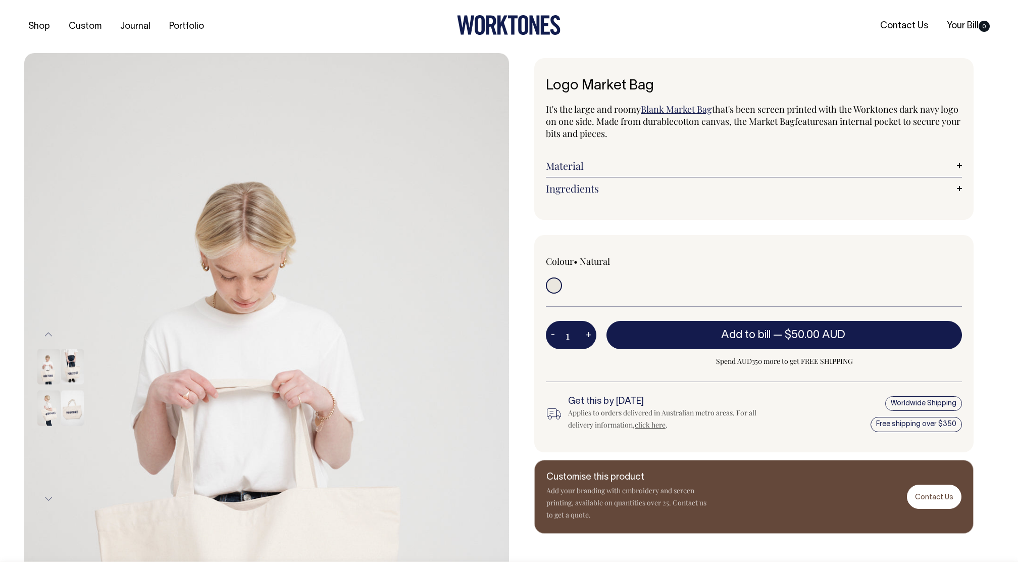 The width and height of the screenshot is (1018, 562). I want to click on a: Ingredients, so click(754, 188).